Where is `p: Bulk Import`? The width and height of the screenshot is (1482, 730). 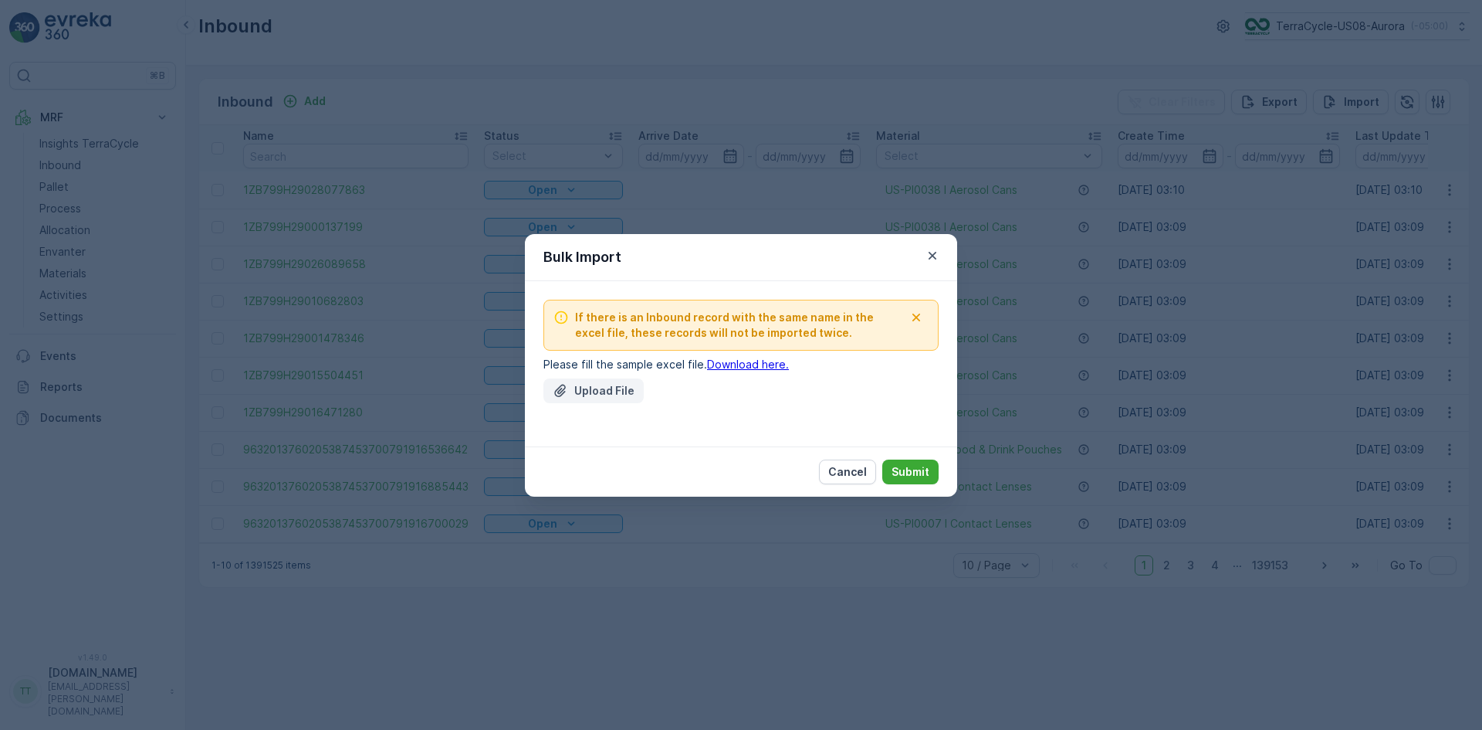
p: Bulk Import is located at coordinates (582, 257).